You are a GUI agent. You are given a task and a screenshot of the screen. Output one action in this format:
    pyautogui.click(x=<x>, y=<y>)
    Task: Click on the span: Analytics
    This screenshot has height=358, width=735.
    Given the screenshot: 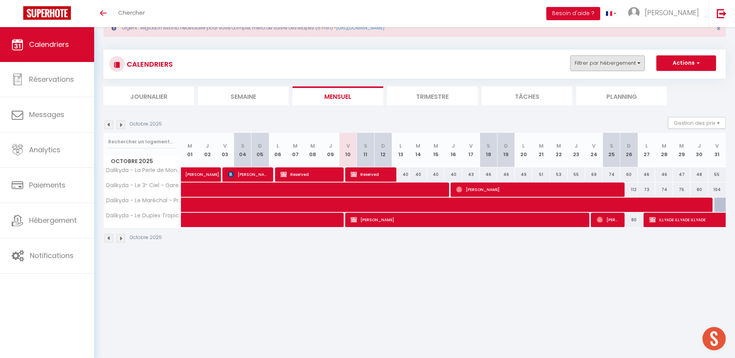 What is the action you would take?
    pyautogui.click(x=45, y=150)
    